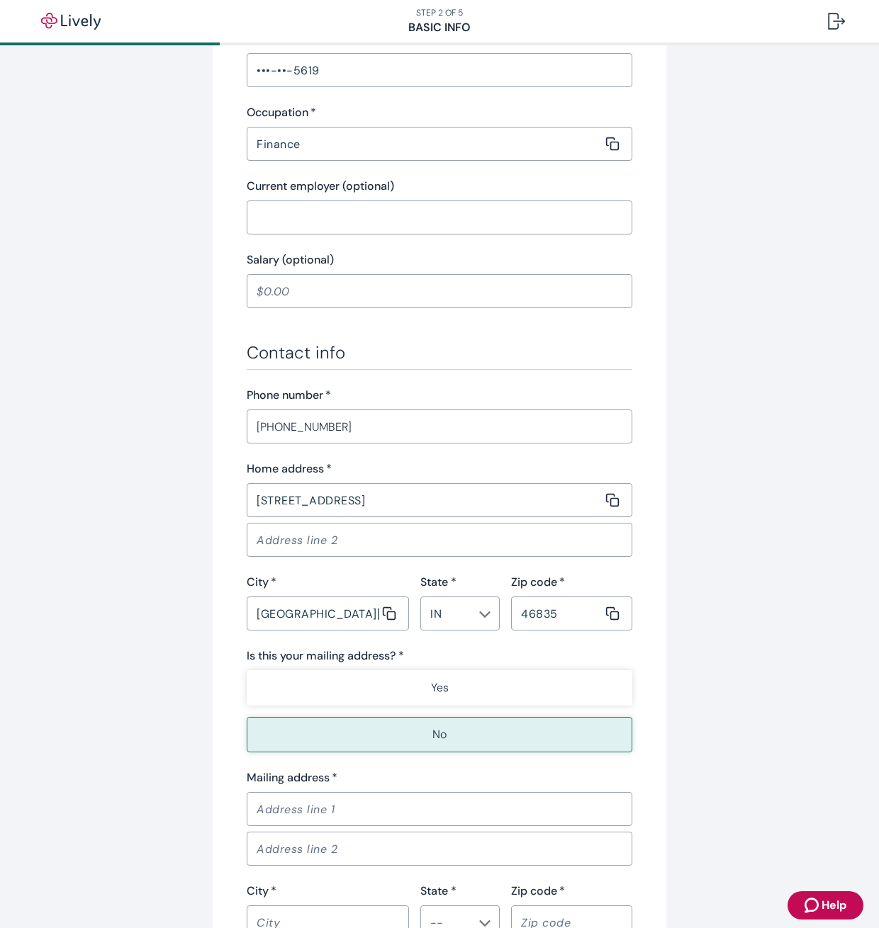  I want to click on label: Phone number, so click(288, 395).